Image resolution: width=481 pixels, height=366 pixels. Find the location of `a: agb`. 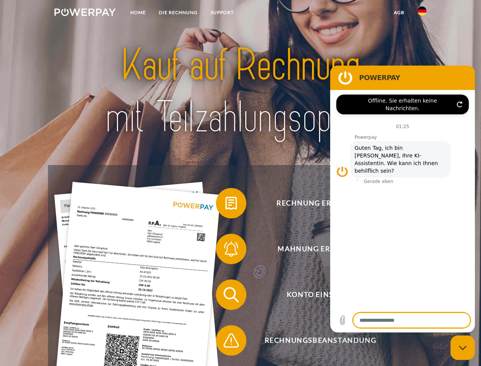

a: agb is located at coordinates (399, 13).